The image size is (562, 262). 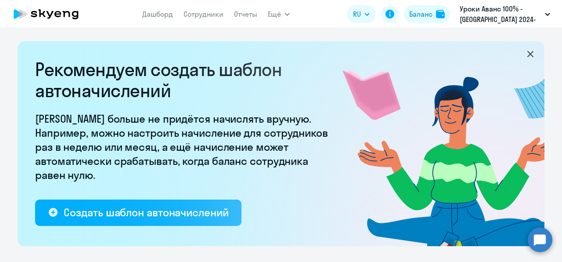 I want to click on div: Создать шаблон автоначислений, so click(x=146, y=212).